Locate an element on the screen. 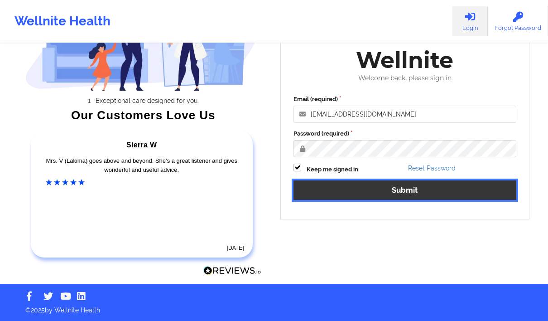 This screenshot has height=321, width=548. span: Sierra W is located at coordinates (141, 145).